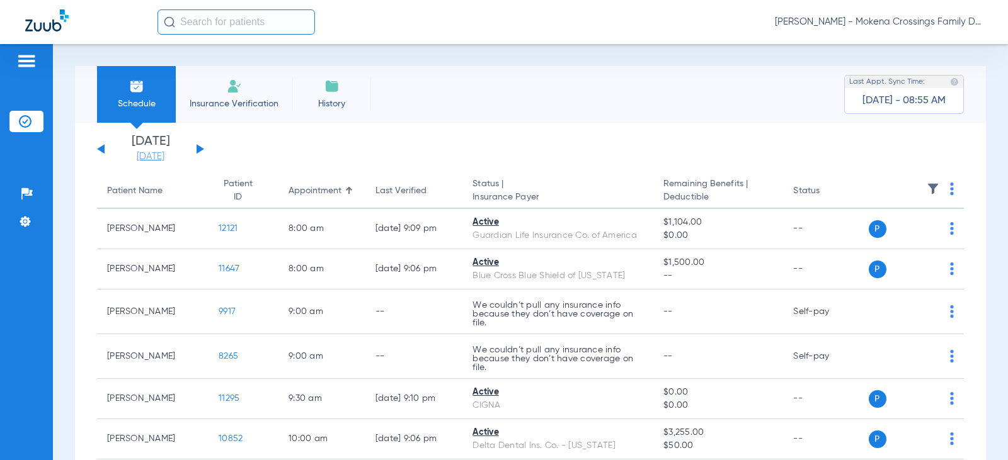 This screenshot has width=1008, height=460. I want to click on span: Insurance Payer, so click(557, 197).